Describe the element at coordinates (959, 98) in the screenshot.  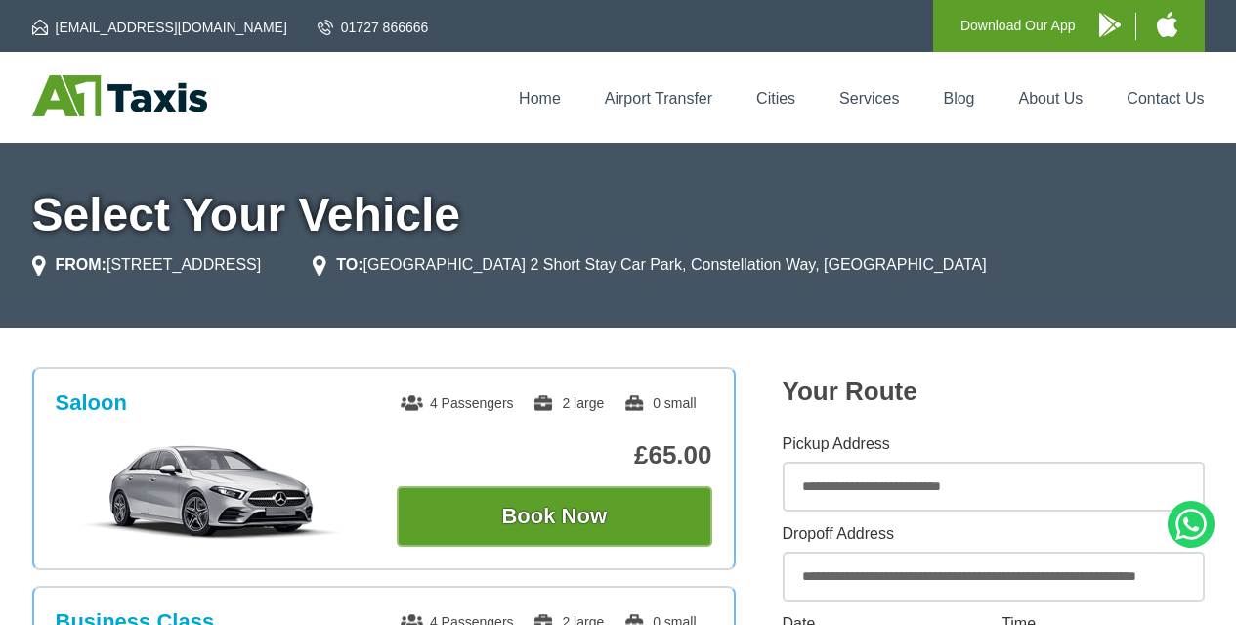
I see `a: Blog` at that location.